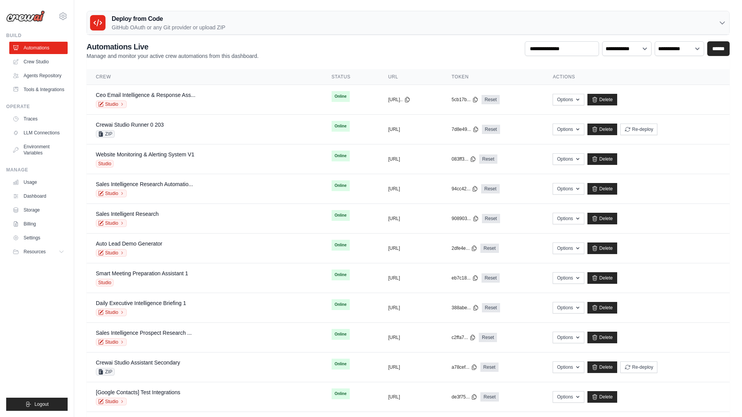 Image resolution: width=742 pixels, height=417 pixels. Describe the element at coordinates (38, 150) in the screenshot. I see `a: Environment Variables` at that location.